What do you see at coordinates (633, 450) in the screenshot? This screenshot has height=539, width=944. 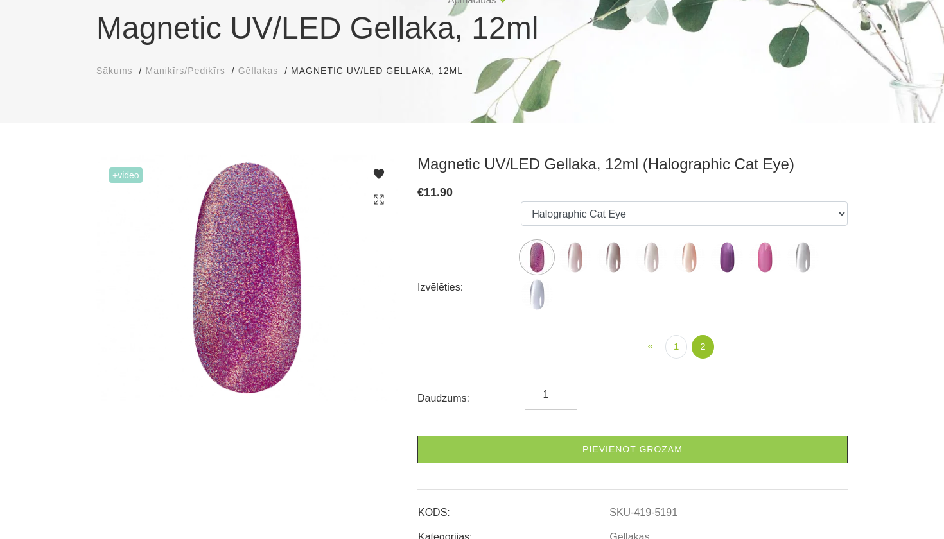 I see `a: Pievienot grozam` at bounding box center [633, 450].